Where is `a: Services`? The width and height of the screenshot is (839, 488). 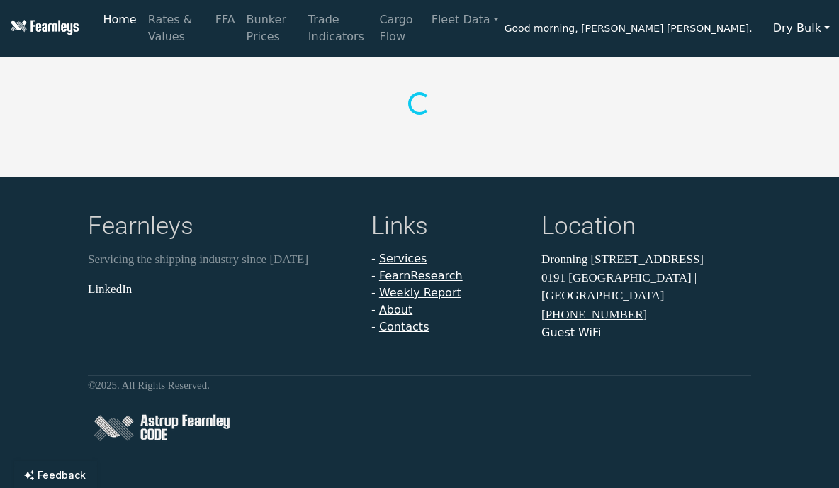
a: Services is located at coordinates (402, 258).